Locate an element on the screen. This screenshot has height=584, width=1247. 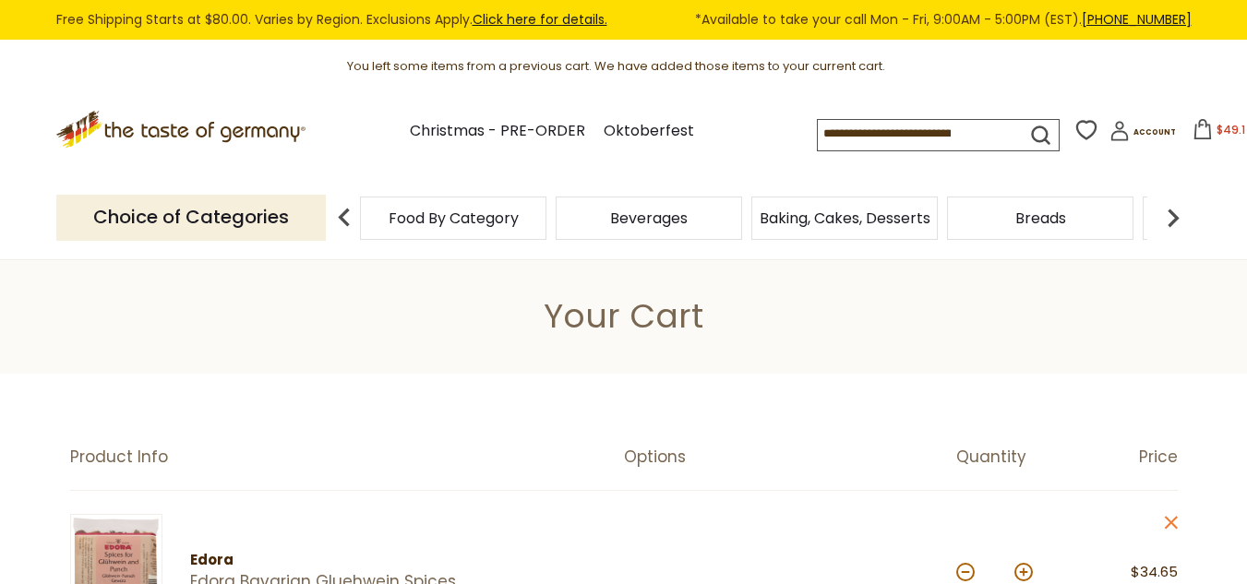
a: Click here for details. is located at coordinates (540, 19).